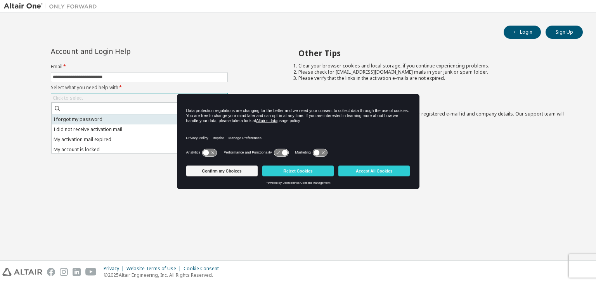  Describe the element at coordinates (163, 275) in the screenshot. I see `p: © 2025 Altair Engineering, Inc. All Rights Reserved.` at that location.